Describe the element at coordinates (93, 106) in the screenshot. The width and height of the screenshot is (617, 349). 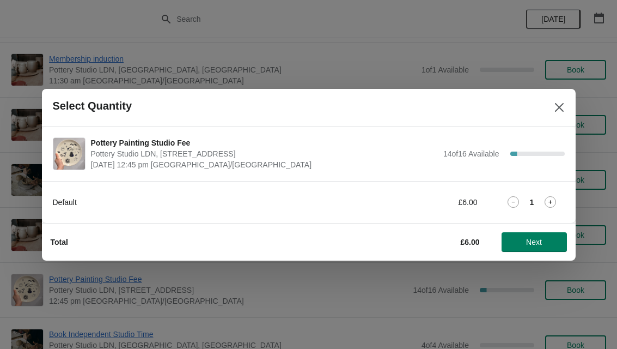
I see `h2: Select Quantity` at that location.